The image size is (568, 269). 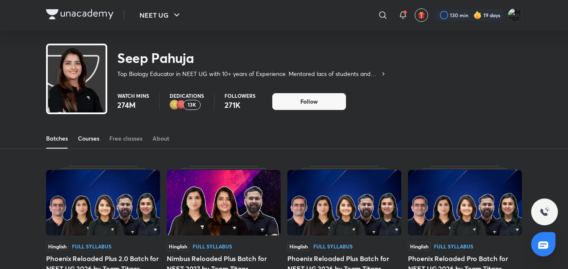 What do you see at coordinates (309, 101) in the screenshot?
I see `span: Follow` at bounding box center [309, 101].